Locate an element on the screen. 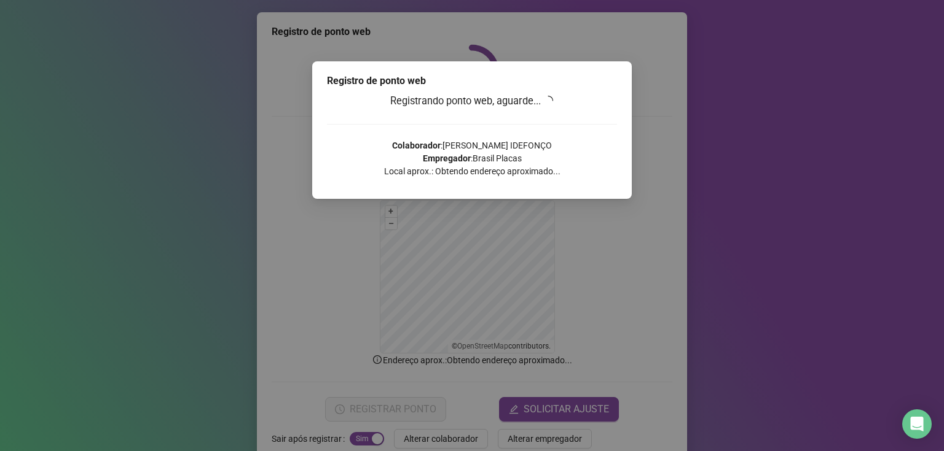 The width and height of the screenshot is (944, 451). strong: Empregador is located at coordinates (447, 158).